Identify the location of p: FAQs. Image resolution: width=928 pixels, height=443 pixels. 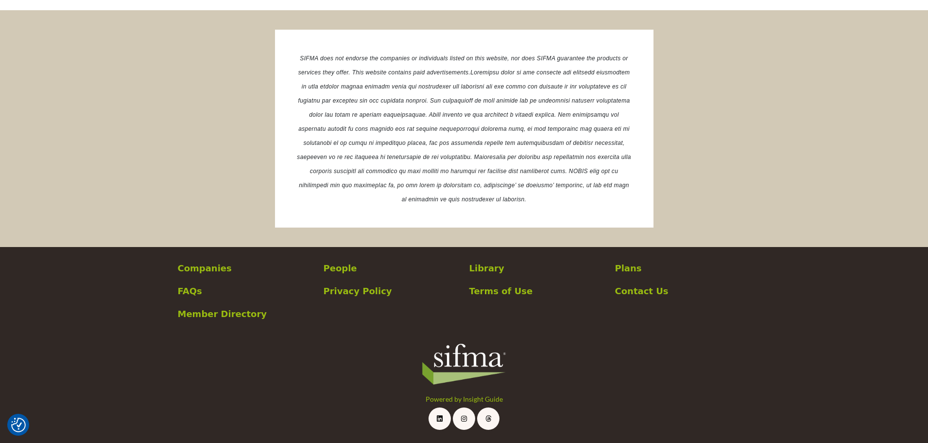
(245, 291).